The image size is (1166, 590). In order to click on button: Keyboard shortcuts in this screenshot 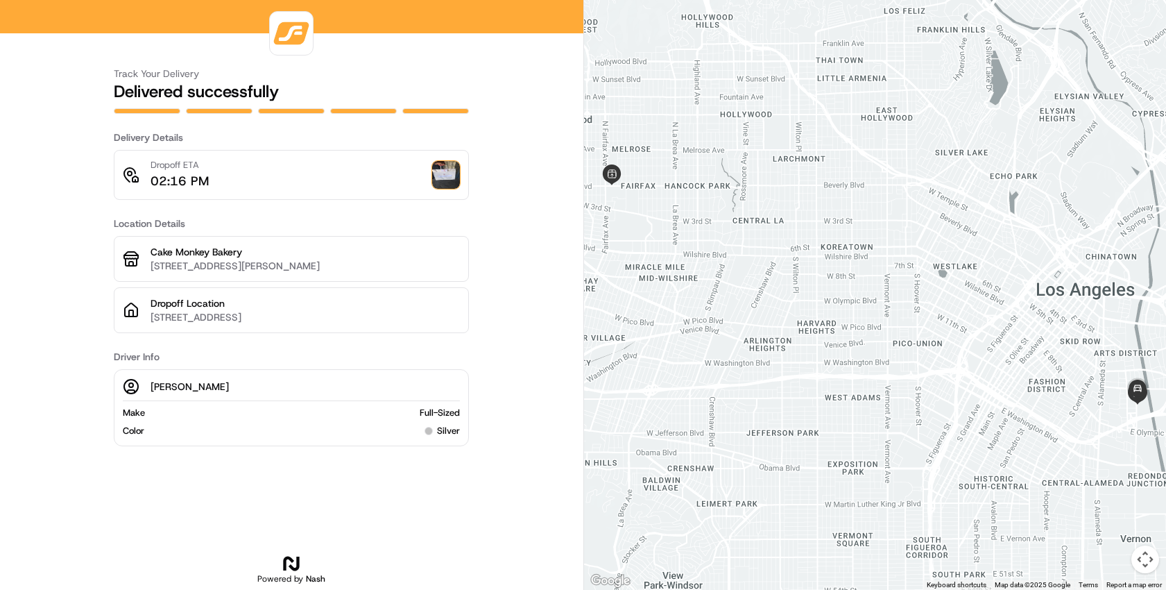, I will do `click(957, 585)`.